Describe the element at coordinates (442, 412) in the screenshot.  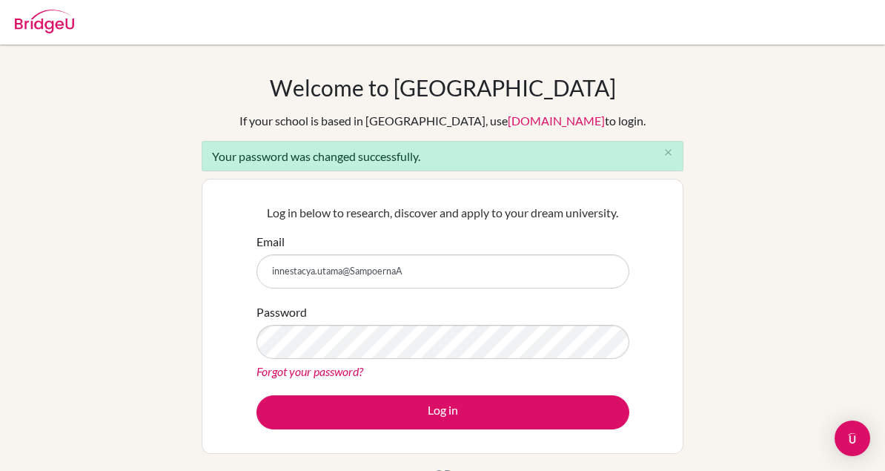
I see `button: Log in` at that location.